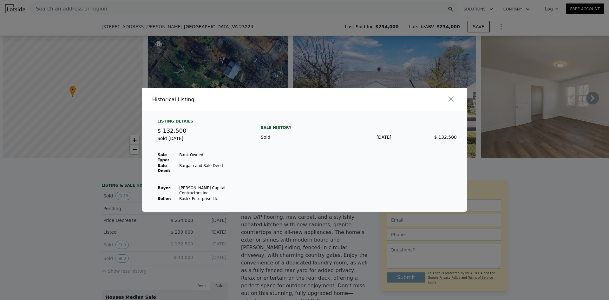  Describe the element at coordinates (359, 127) in the screenshot. I see `div: Sale History` at that location.